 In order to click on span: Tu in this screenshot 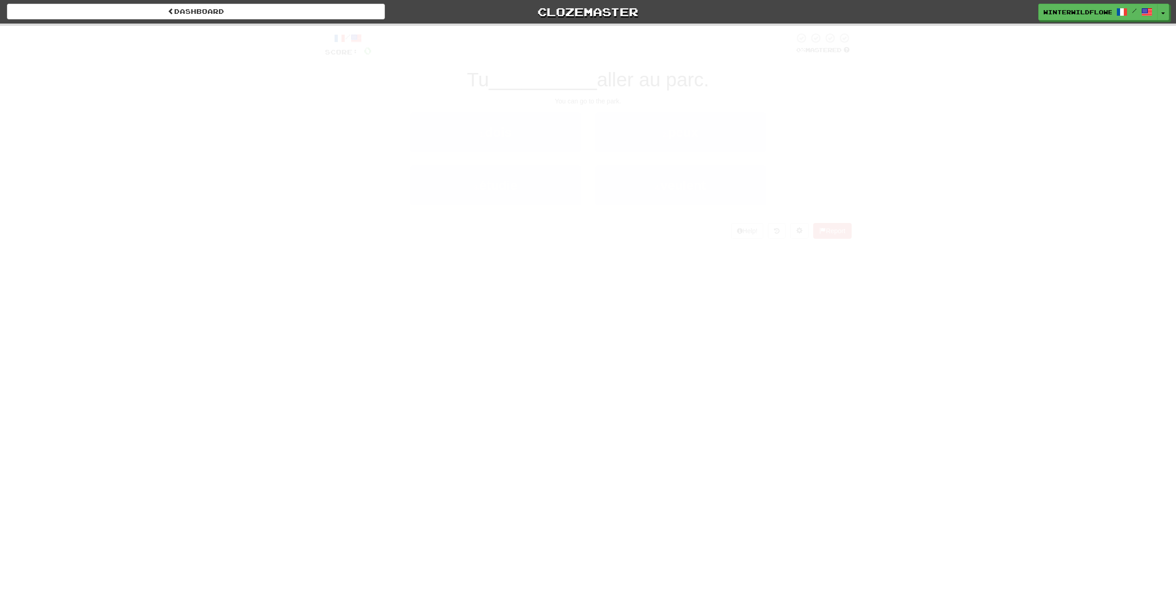, I will do `click(478, 79)`.